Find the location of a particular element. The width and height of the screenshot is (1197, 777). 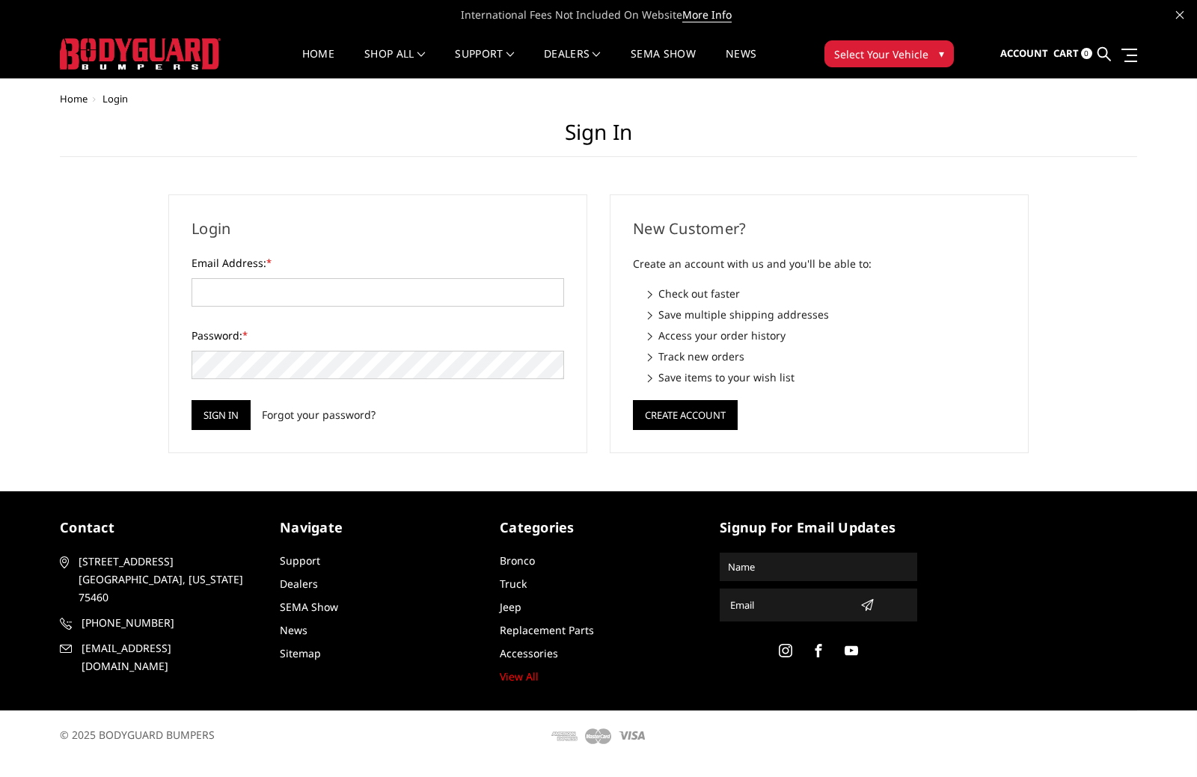

li: Track new orders is located at coordinates (827, 356).